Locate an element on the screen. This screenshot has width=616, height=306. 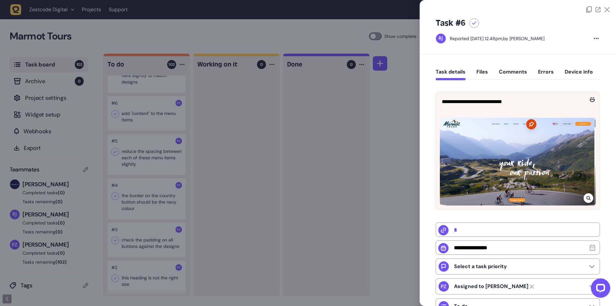
p: Select a task priority is located at coordinates (481, 266).